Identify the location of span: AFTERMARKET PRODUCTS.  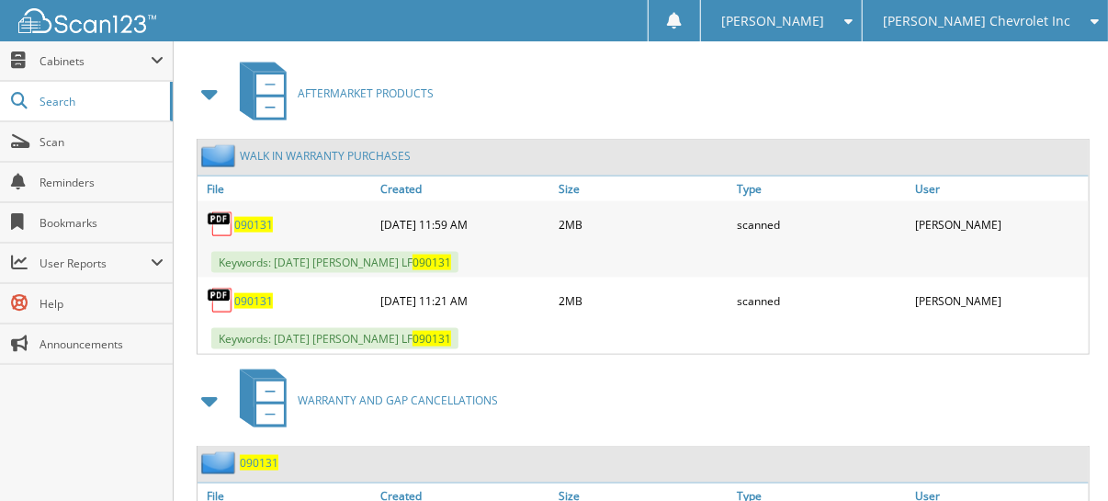
(366, 93).